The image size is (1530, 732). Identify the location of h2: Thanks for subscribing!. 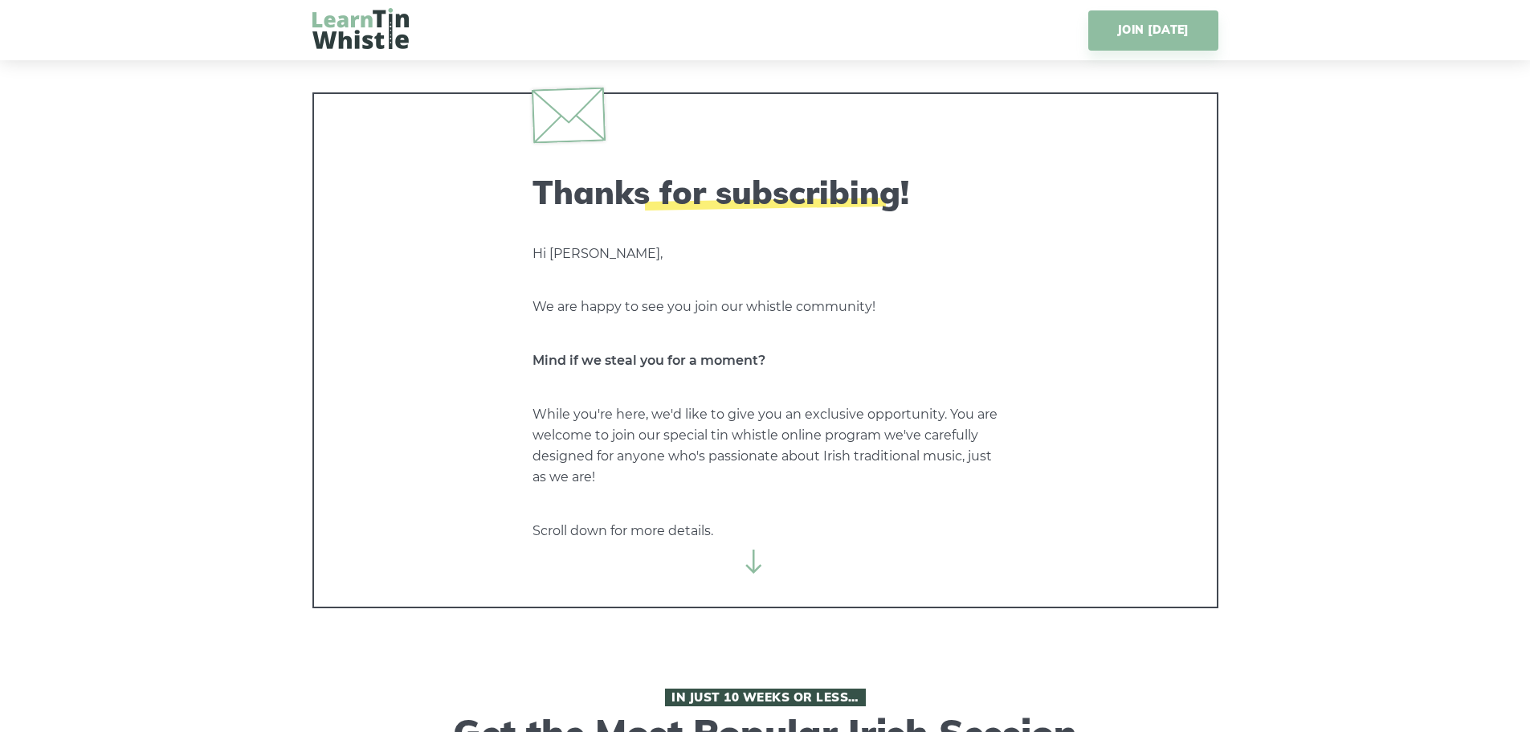
(765, 192).